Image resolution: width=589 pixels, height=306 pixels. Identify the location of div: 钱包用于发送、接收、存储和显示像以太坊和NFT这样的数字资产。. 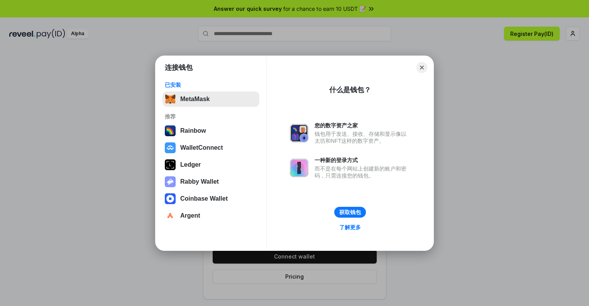
(362, 137).